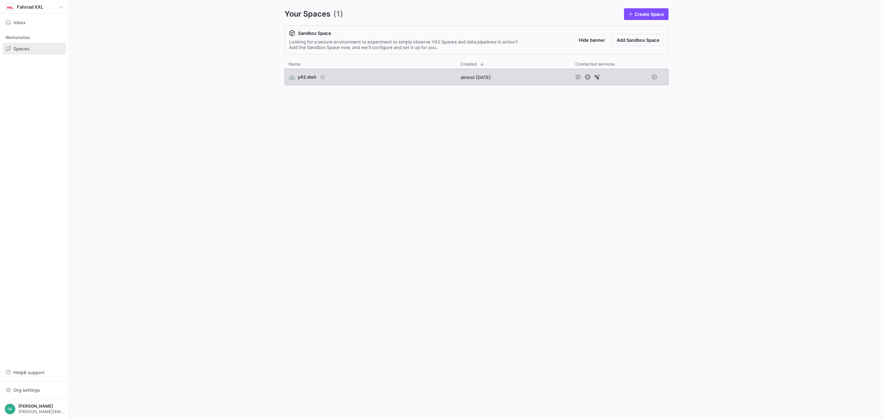 The width and height of the screenshot is (884, 419). I want to click on span: Inbox, so click(19, 22).